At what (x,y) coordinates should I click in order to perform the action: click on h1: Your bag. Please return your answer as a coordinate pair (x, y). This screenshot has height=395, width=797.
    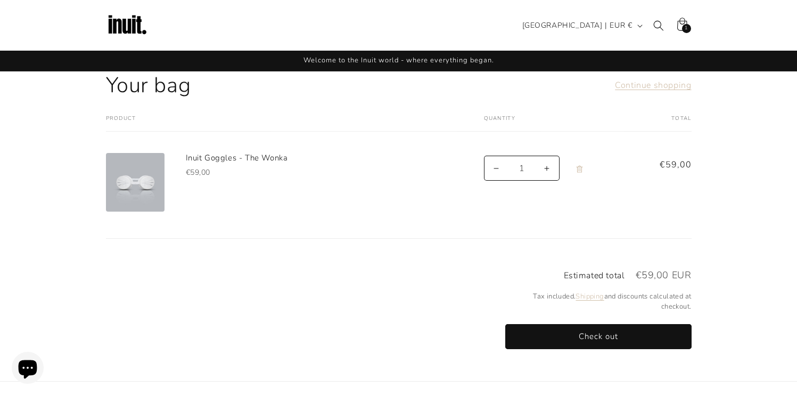
    Looking at the image, I should click on (149, 85).